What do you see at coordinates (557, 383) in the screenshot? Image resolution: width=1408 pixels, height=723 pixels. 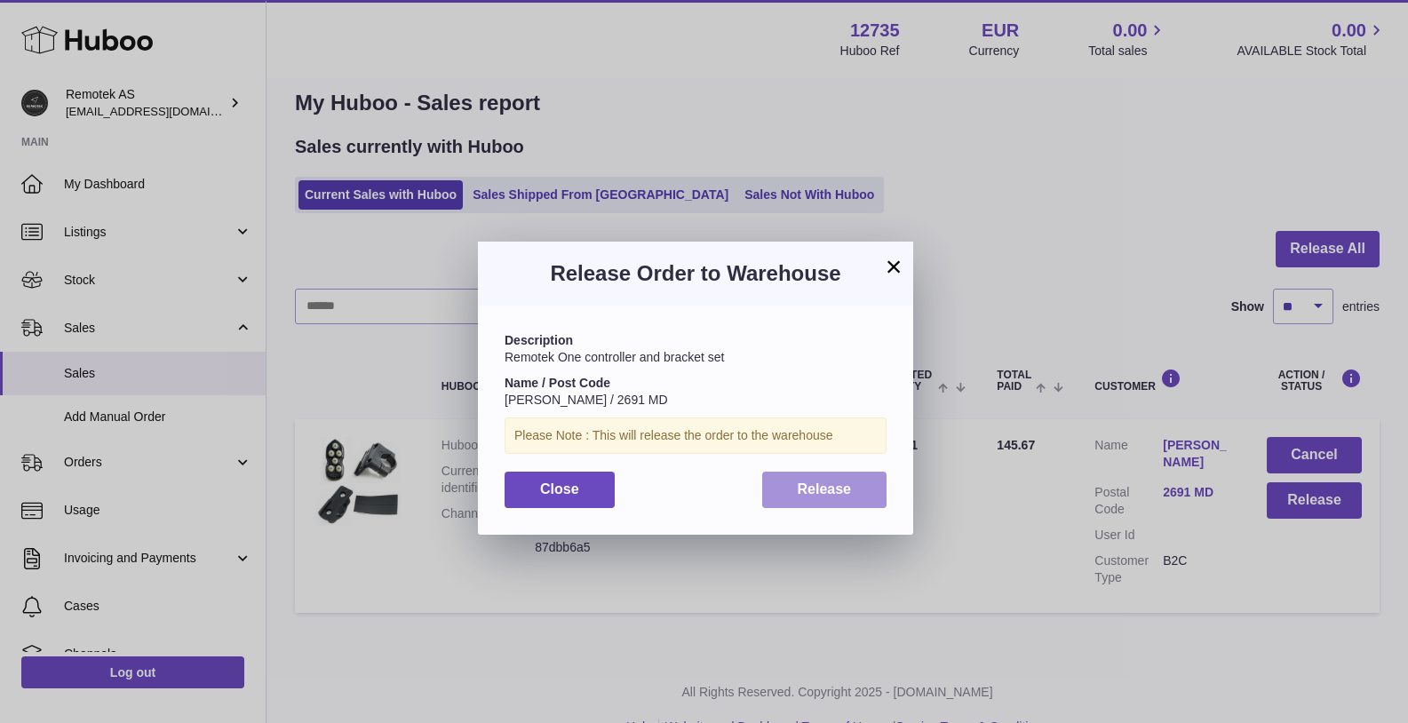 I see `strong: Name / Post Code` at bounding box center [557, 383].